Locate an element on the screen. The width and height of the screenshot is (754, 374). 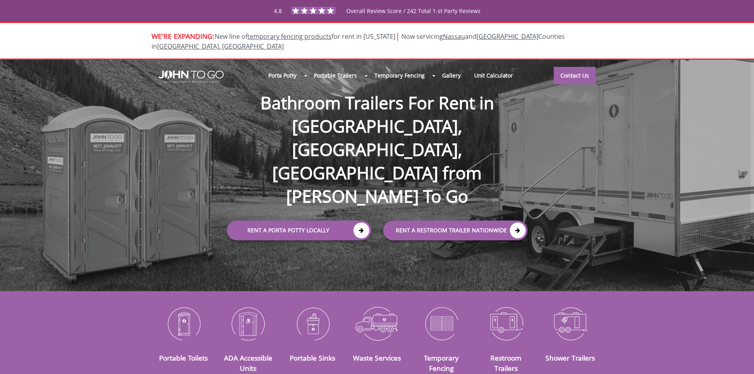
a: Waste Services is located at coordinates (377, 358).